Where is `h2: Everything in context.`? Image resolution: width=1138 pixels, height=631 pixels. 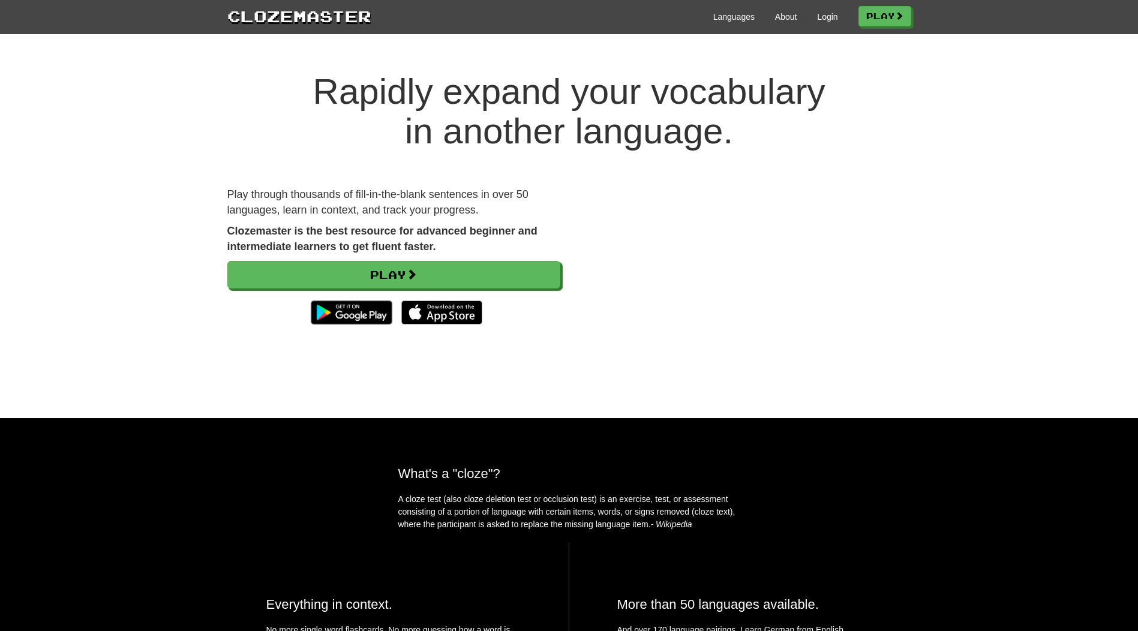
h2: Everything in context. is located at coordinates (393, 604).